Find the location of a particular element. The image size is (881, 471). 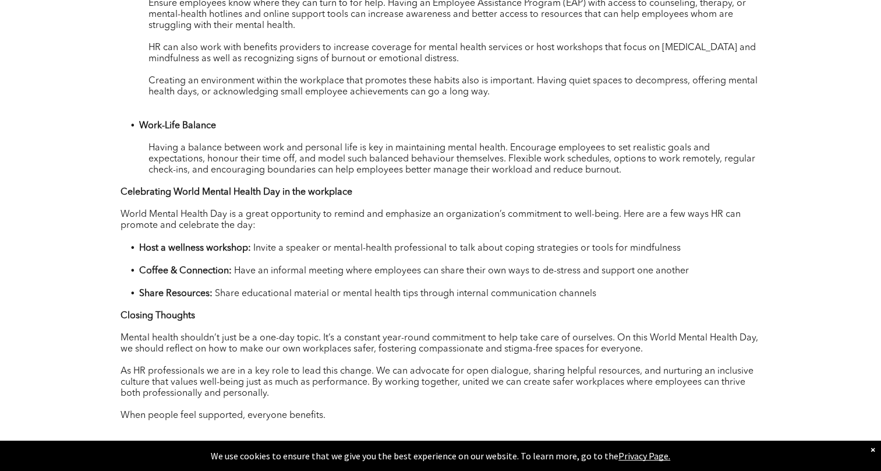

span: World Mental Health Day is a great opportunity to remind and emphasize an organization’s commitme... is located at coordinates (430, 220).